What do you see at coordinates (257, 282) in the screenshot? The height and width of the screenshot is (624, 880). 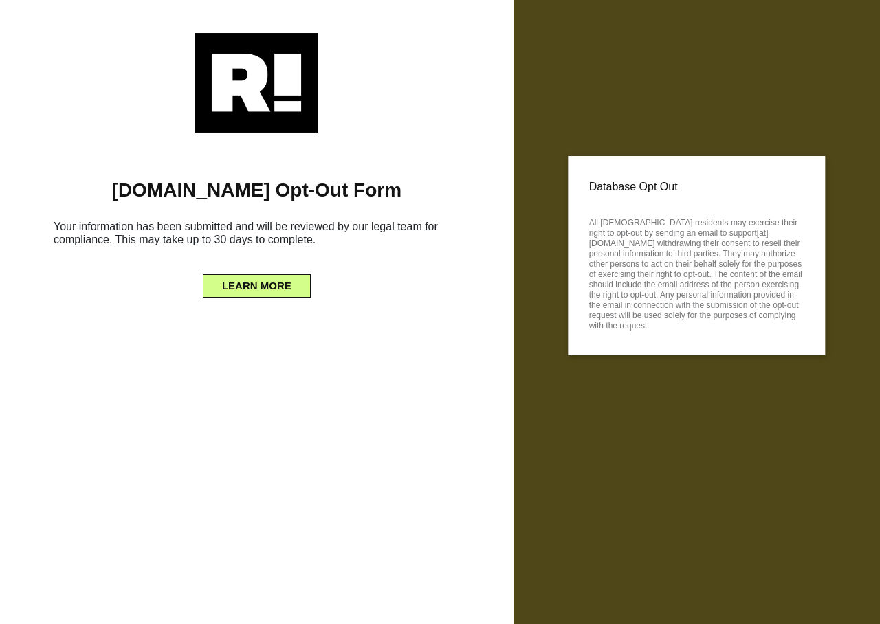 I see `a: LEARN MORE` at bounding box center [257, 282].